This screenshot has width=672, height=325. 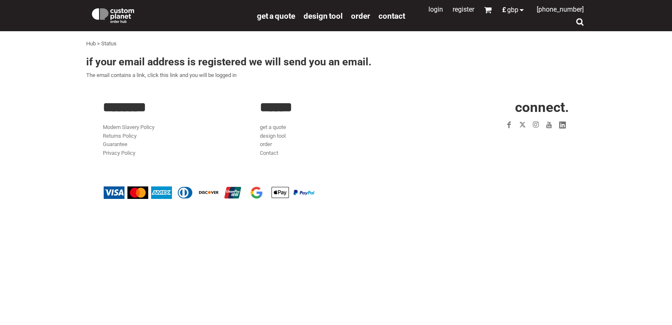 I want to click on a: Modern Slavery Policy, so click(x=129, y=127).